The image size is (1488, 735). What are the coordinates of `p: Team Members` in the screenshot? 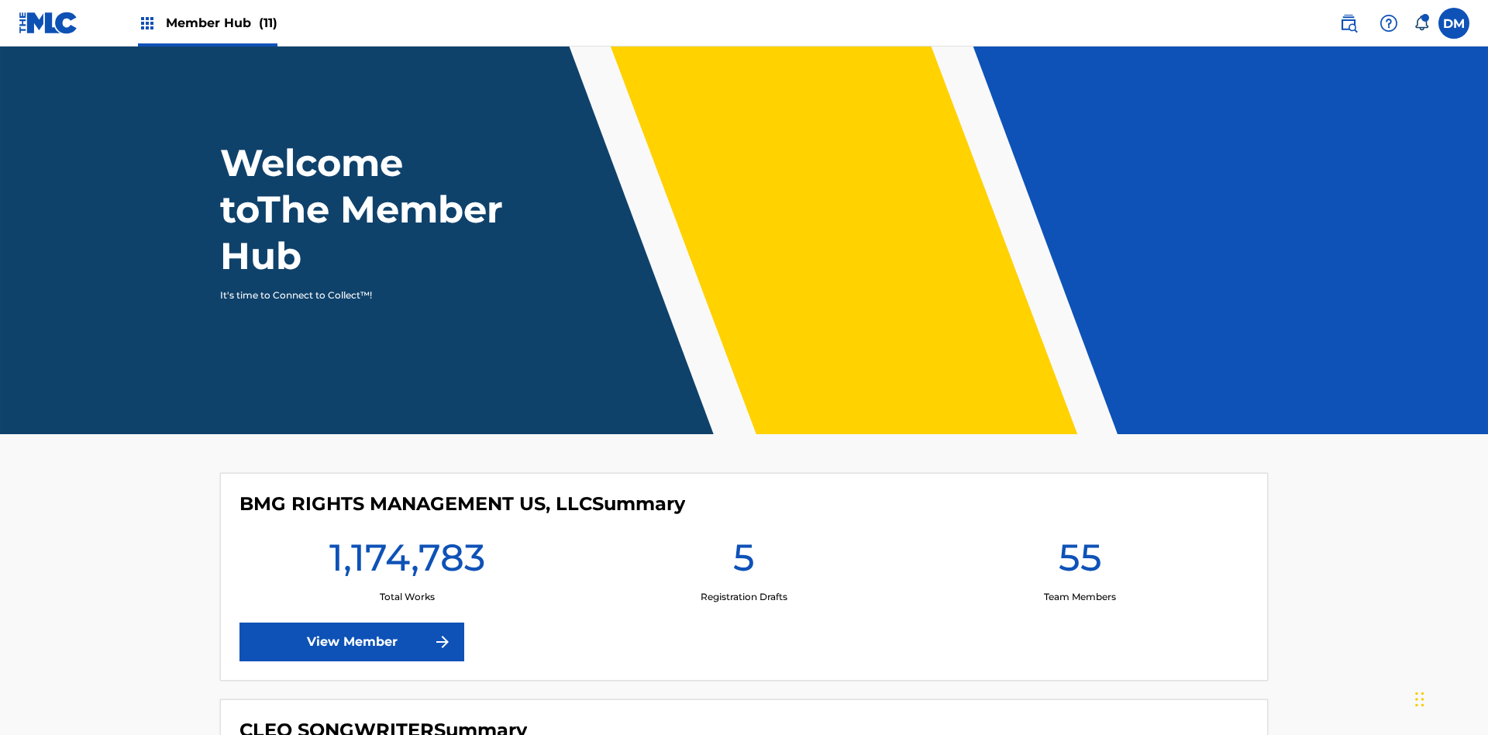 It's located at (1080, 597).